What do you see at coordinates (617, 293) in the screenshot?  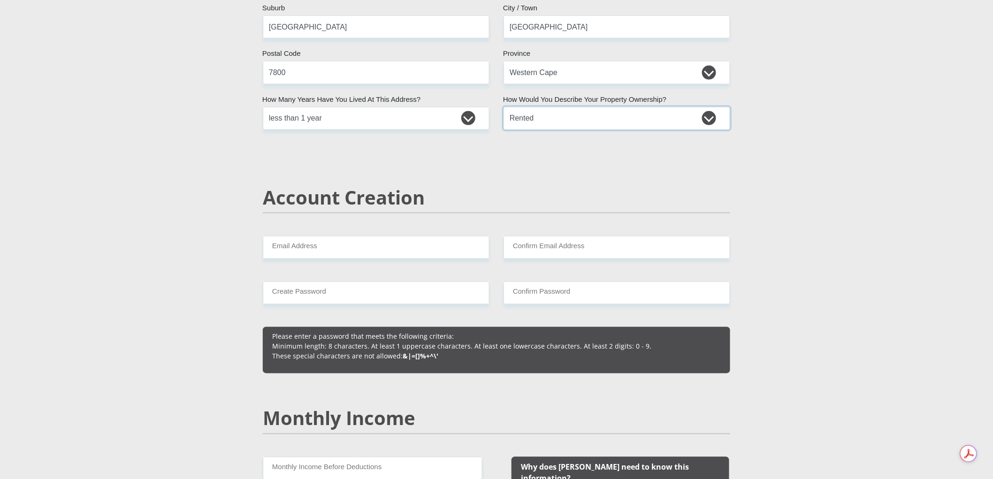 I see `input: Confirm Password` at bounding box center [617, 293].